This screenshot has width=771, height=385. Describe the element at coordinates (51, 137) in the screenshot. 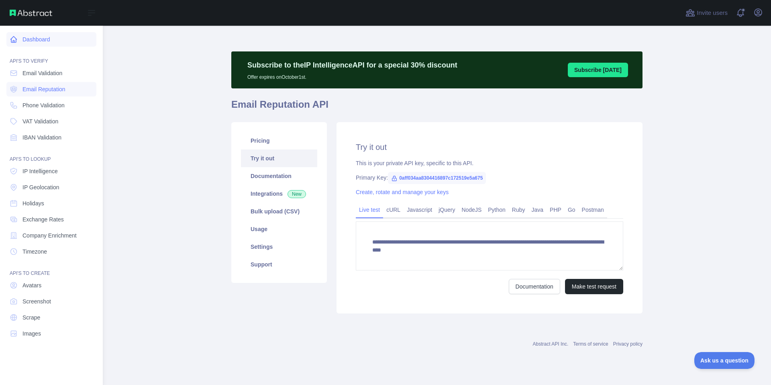

I see `a: IBAN Validation` at that location.